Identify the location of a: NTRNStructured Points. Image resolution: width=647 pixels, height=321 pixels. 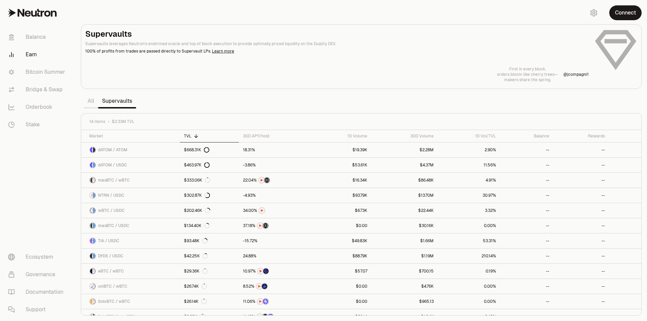
(275, 226).